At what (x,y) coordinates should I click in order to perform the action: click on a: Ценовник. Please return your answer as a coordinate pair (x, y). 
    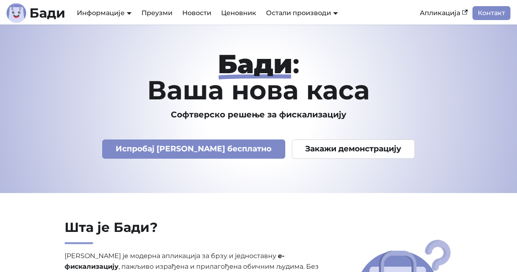
    Looking at the image, I should click on (239, 13).